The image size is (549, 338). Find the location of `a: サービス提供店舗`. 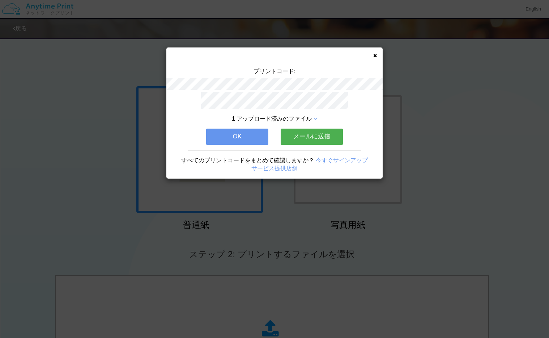

a: サービス提供店舗 is located at coordinates (275, 168).